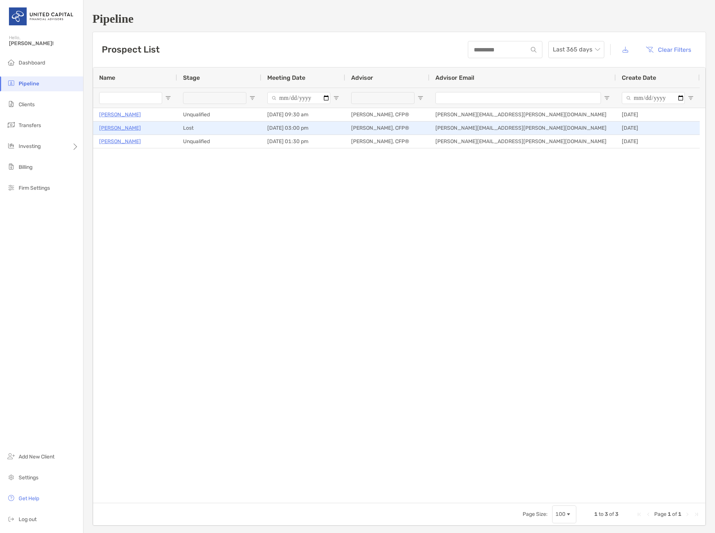 This screenshot has height=533, width=715. What do you see at coordinates (560, 514) in the screenshot?
I see `div: 100` at bounding box center [560, 514].